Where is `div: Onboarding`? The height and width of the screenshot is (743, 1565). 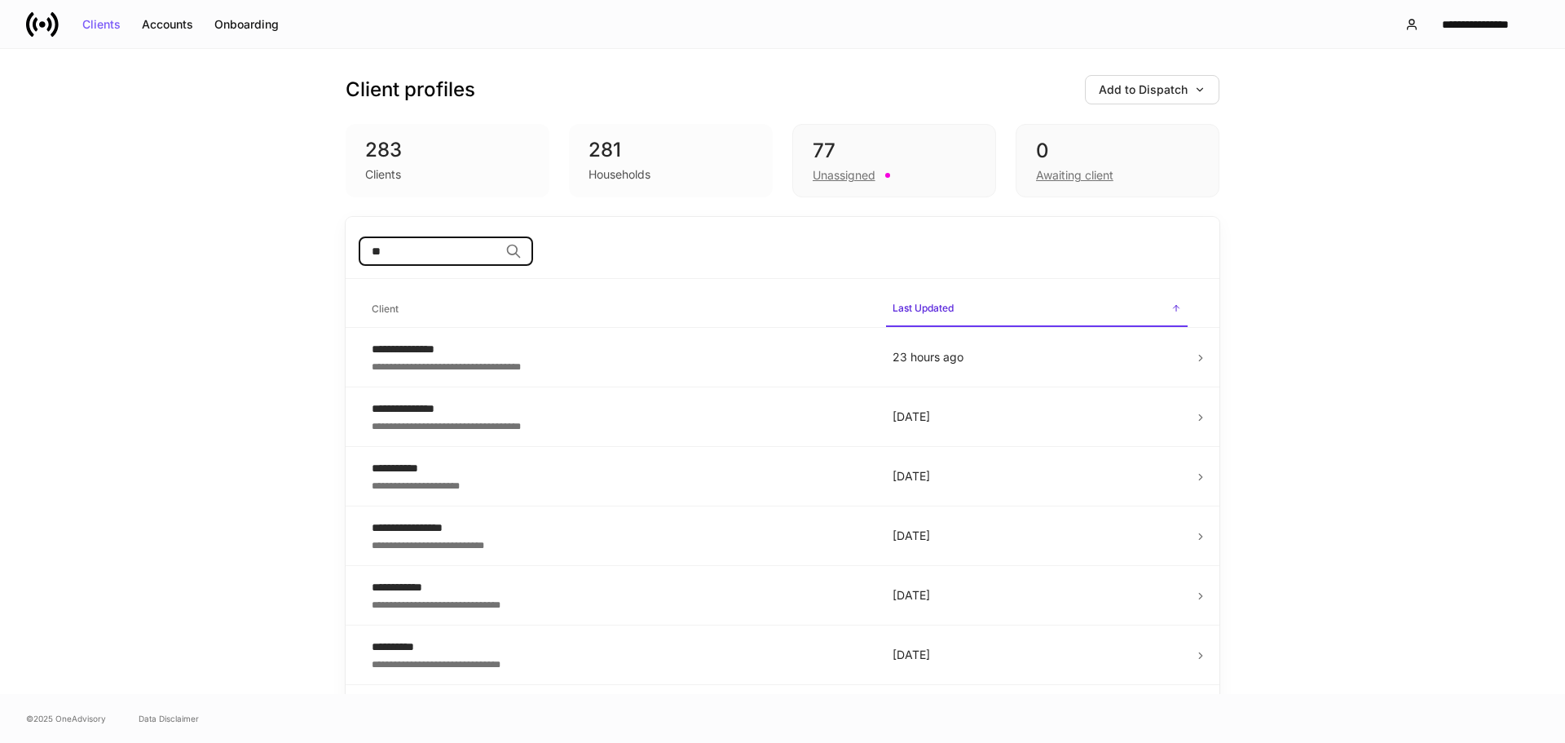
div: Onboarding is located at coordinates (246, 24).